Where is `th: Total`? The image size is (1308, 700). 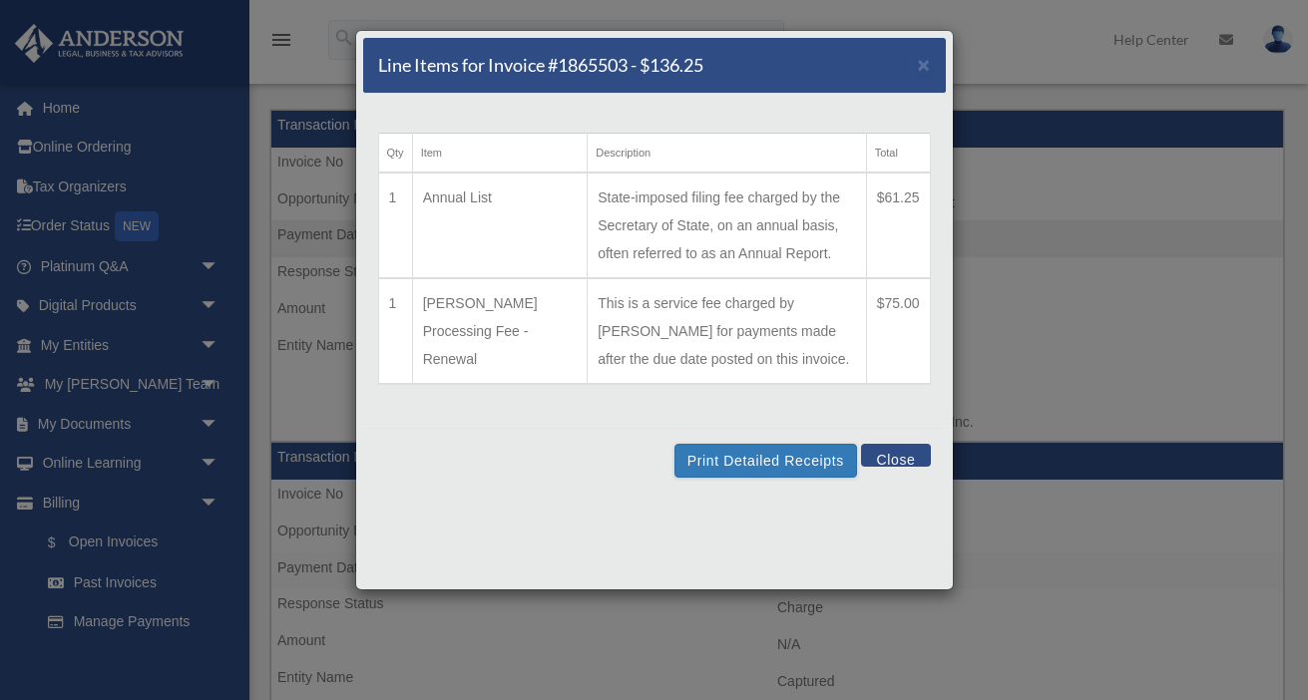 th: Total is located at coordinates (898, 154).